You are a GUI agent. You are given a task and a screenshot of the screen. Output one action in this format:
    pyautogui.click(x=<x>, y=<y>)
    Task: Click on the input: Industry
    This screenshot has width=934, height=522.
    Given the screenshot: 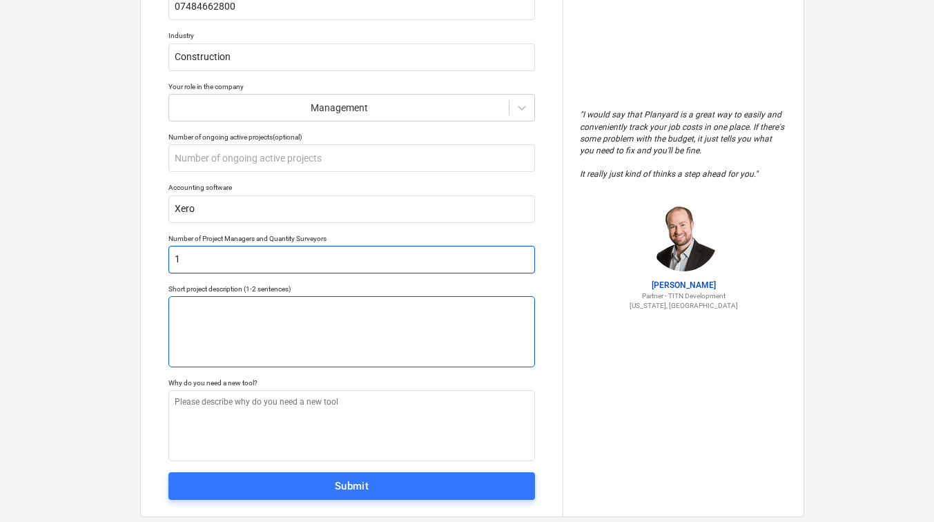 What is the action you would take?
    pyautogui.click(x=351, y=57)
    